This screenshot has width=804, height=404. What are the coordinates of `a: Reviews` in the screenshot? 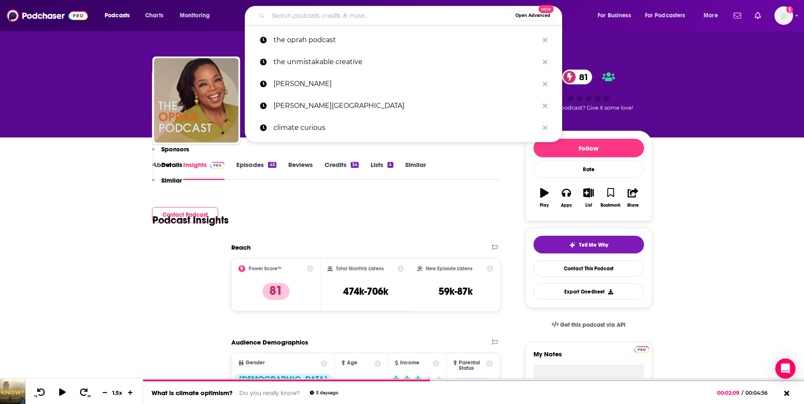 It's located at (301, 171).